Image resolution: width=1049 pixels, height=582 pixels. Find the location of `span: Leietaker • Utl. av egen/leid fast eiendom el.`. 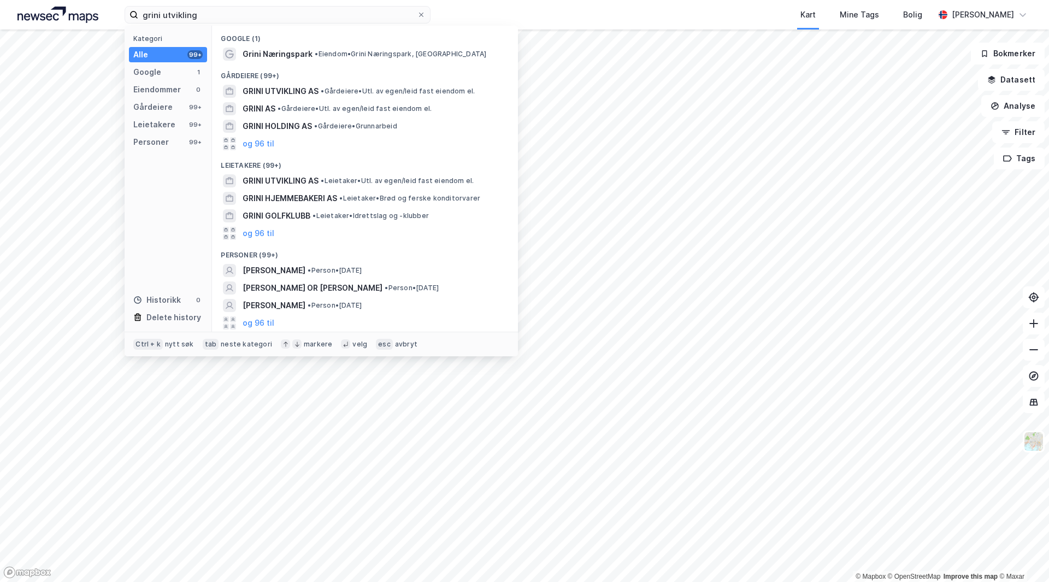

span: Leietaker • Utl. av egen/leid fast eiendom el. is located at coordinates (397, 181).